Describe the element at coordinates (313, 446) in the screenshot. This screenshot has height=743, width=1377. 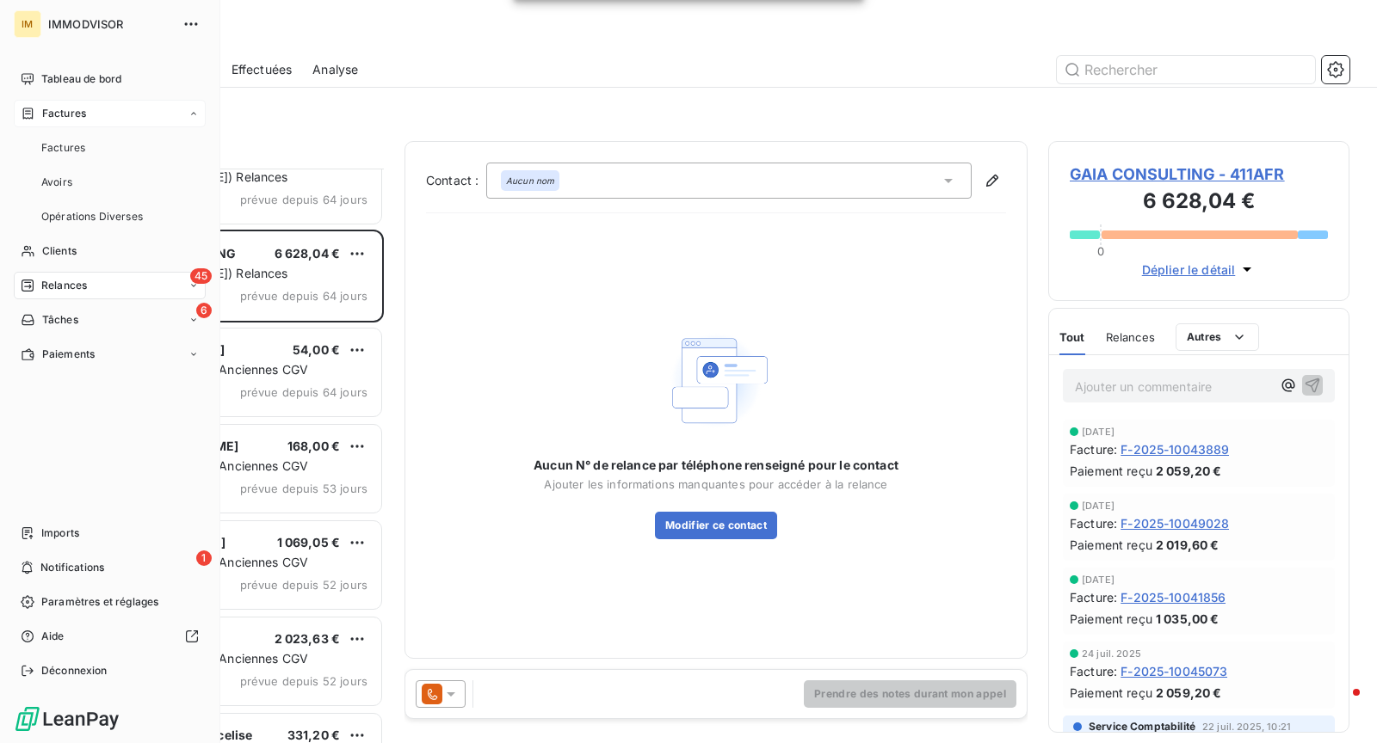
I see `span: 168,00 €` at that location.